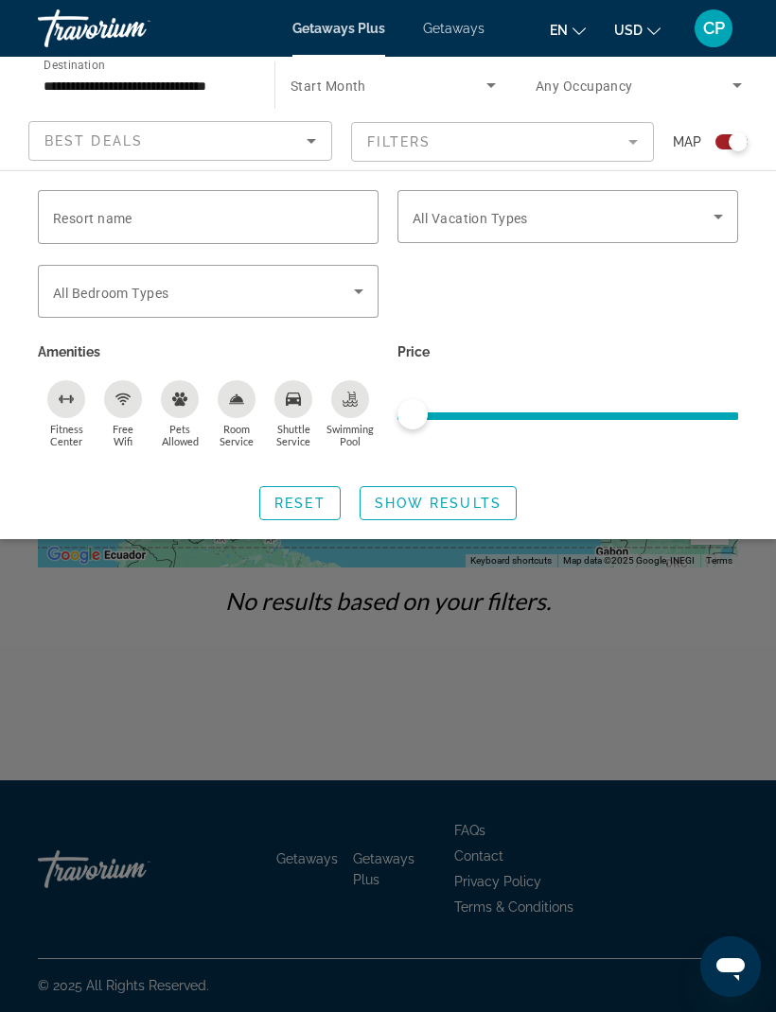 This screenshot has width=776, height=1012. I want to click on button: Free Wifi, so click(123, 413).